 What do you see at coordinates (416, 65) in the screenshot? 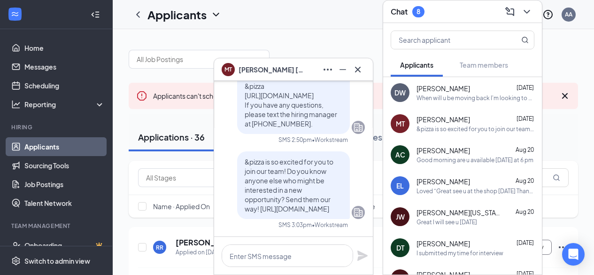
I see `span: Applicants` at bounding box center [416, 65].